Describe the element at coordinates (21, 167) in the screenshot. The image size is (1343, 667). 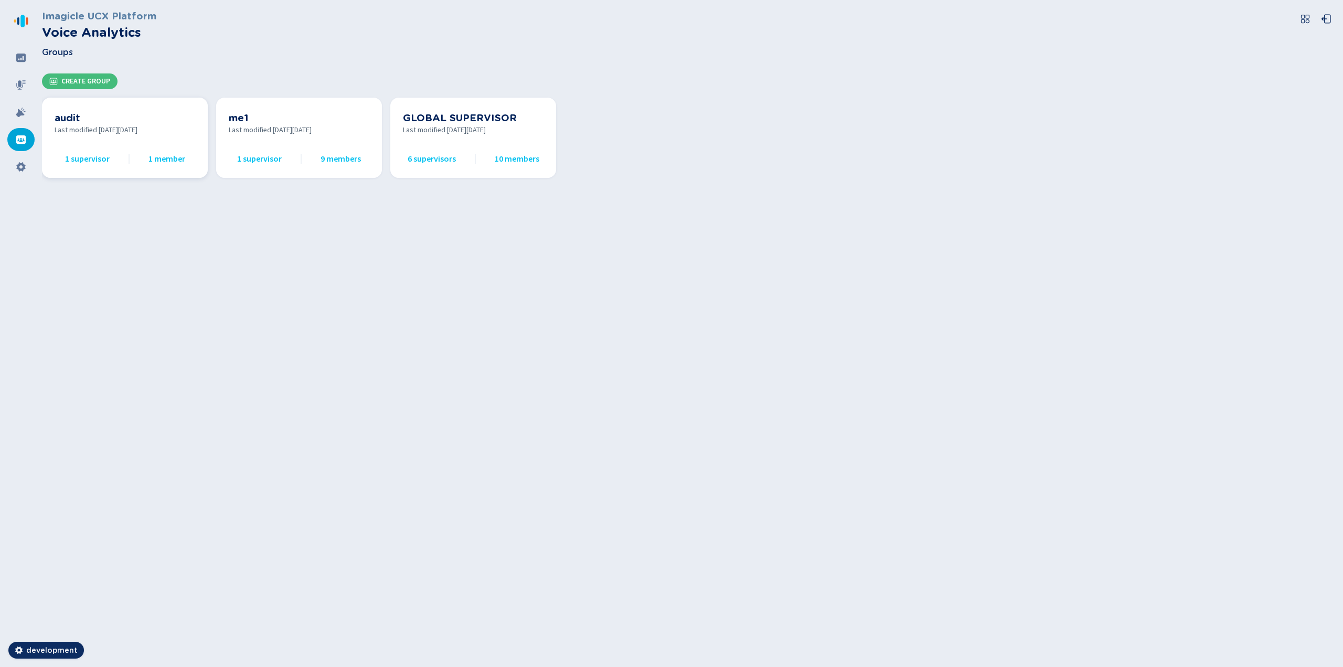
I see `div: Settings` at that location.